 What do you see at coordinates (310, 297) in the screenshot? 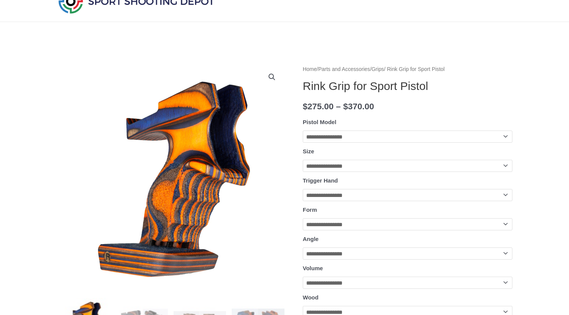
I see `label: Wood` at bounding box center [310, 297].